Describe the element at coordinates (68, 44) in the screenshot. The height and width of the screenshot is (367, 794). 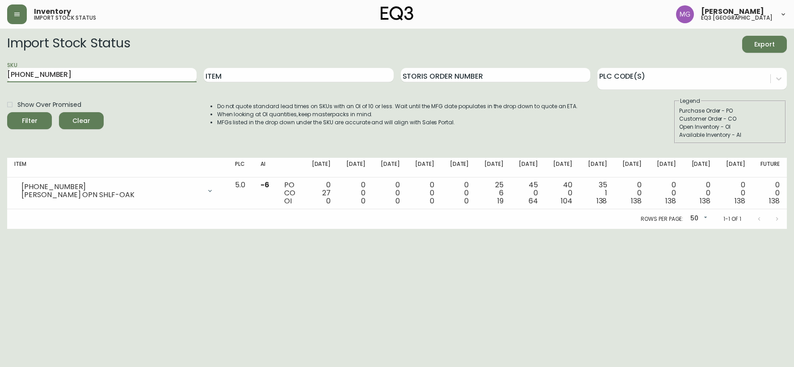
I see `h2: Import Stock Status` at that location.